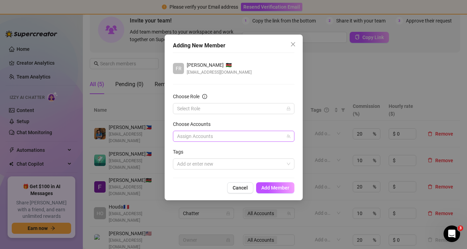  Describe the element at coordinates (293, 44) in the screenshot. I see `span: Close` at that location.